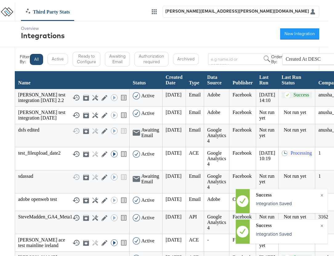 Image resolution: width=334 pixels, height=256 pixels. I want to click on div: dsfs edited, so click(72, 131).